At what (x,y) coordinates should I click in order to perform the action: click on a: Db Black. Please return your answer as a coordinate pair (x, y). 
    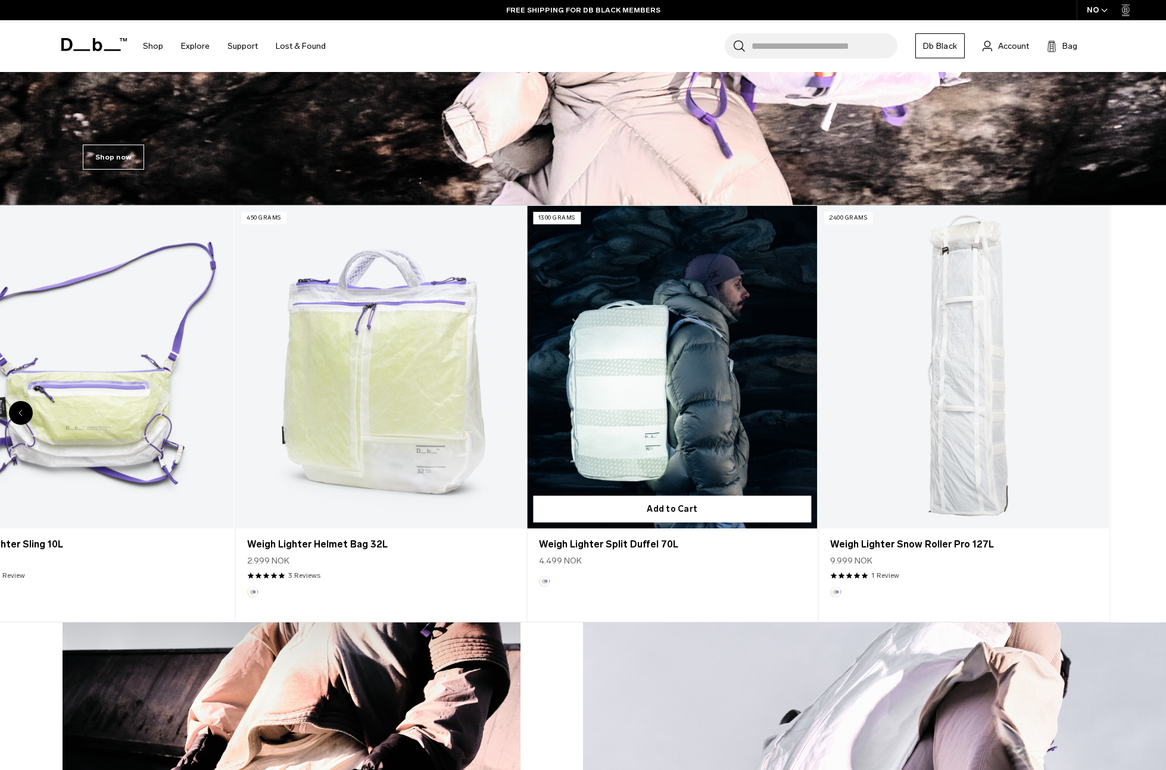
    Looking at the image, I should click on (939, 46).